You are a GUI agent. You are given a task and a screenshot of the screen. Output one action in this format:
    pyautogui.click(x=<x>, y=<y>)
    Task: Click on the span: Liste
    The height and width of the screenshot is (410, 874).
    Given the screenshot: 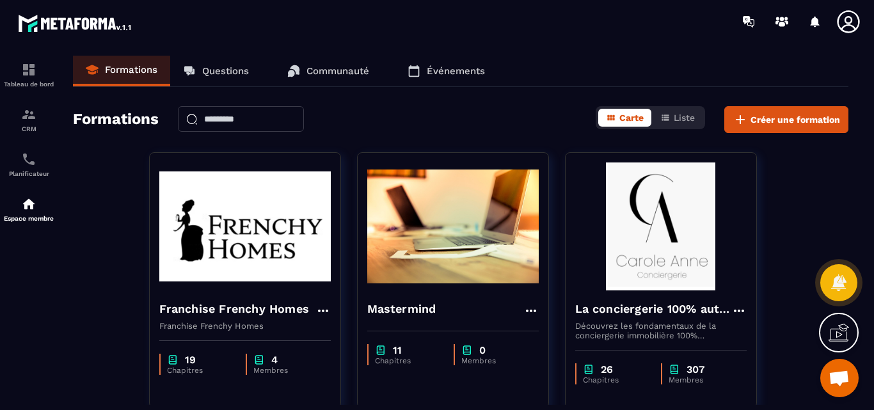 What is the action you would take?
    pyautogui.click(x=684, y=118)
    